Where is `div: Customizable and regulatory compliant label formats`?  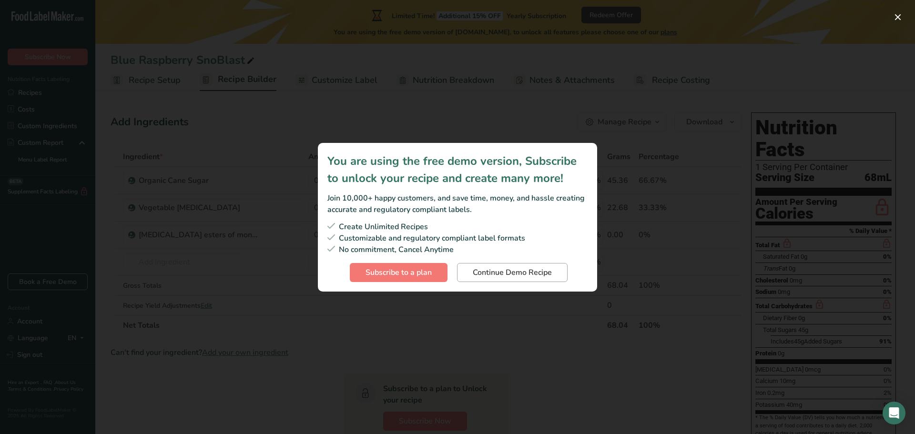 div: Customizable and regulatory compliant label formats is located at coordinates (457, 238).